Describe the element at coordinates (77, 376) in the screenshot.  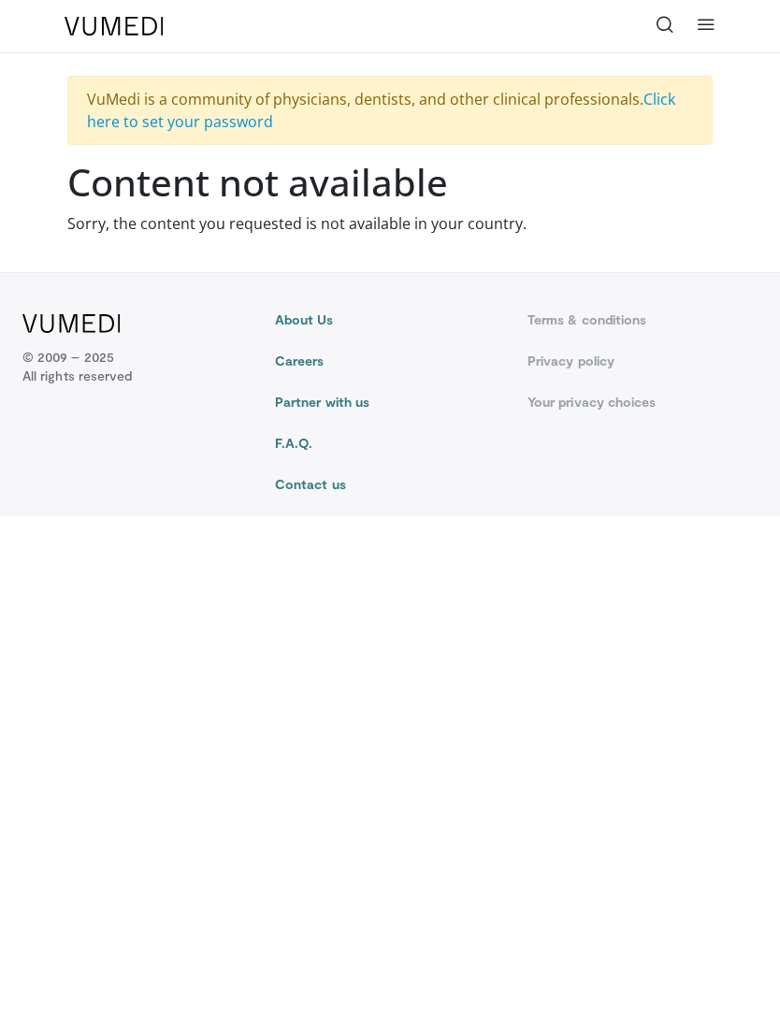
I see `span: All rights reserved` at that location.